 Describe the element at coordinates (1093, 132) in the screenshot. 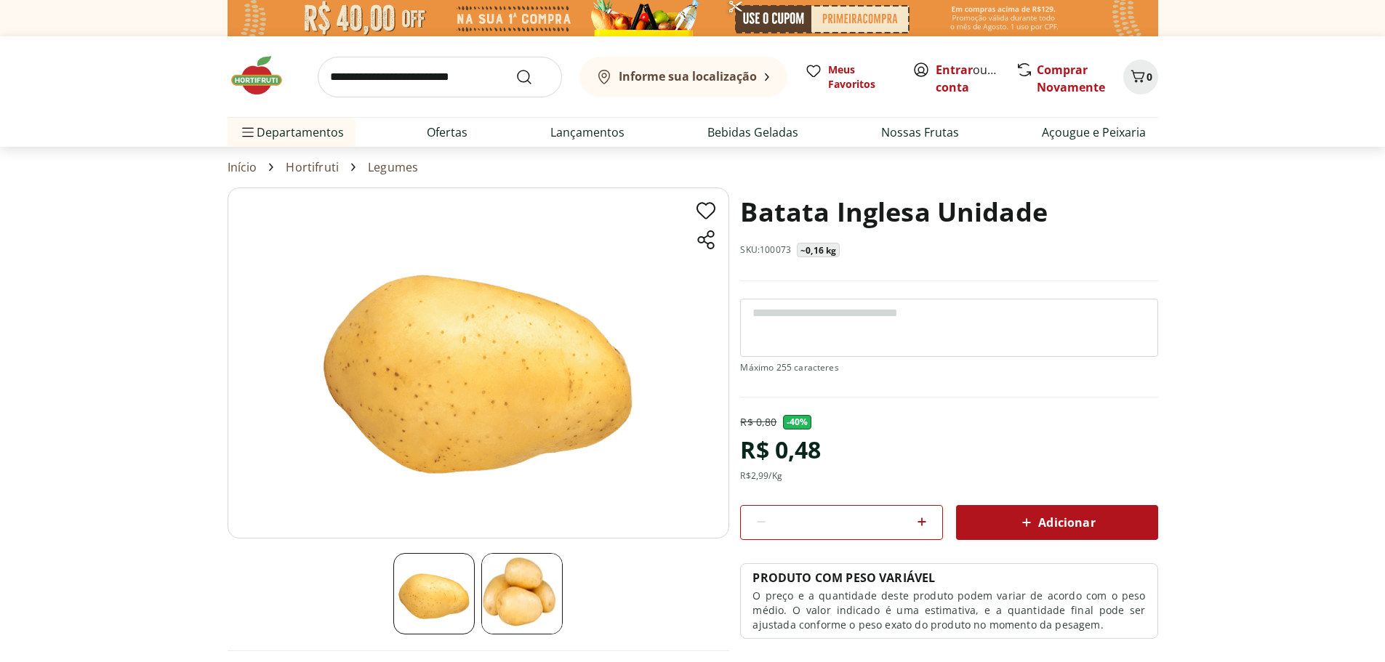

I see `a: Açougue e Peixaria` at that location.